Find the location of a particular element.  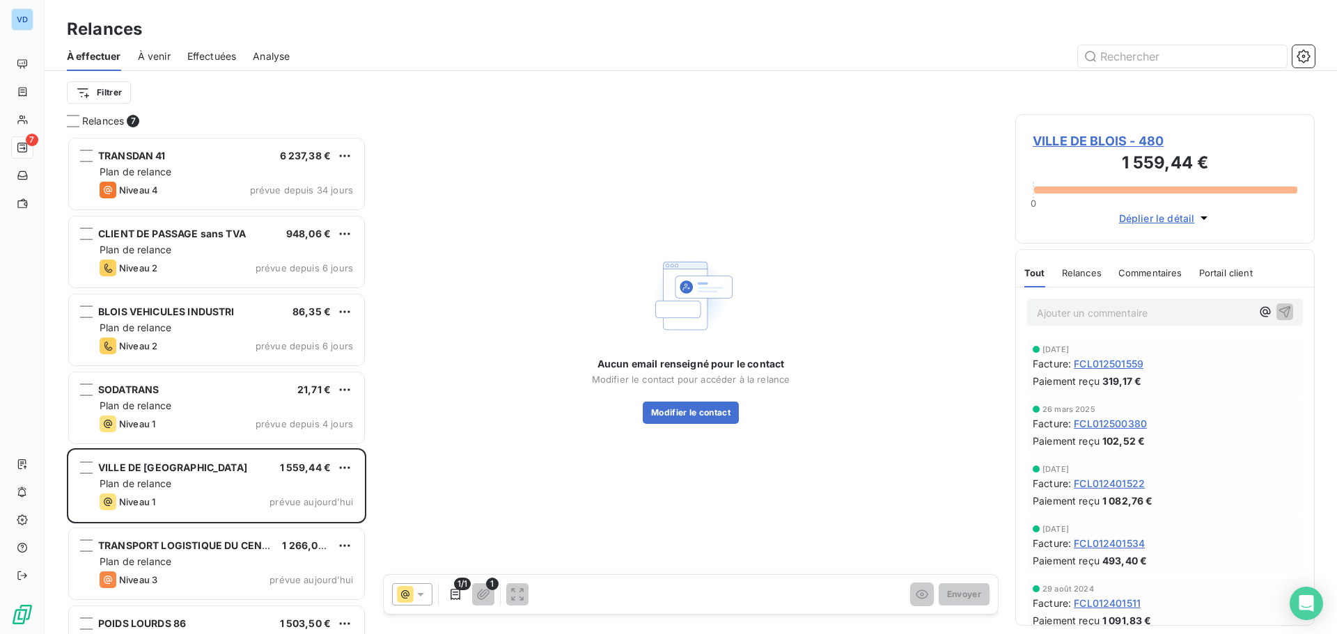

span: FCL012401511 is located at coordinates (1107, 603).